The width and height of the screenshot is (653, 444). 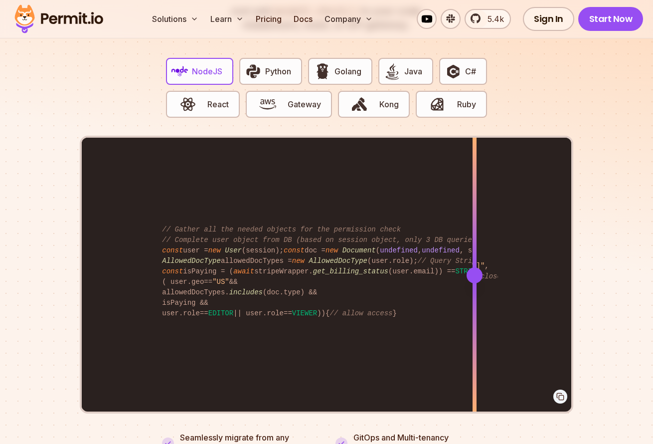 What do you see at coordinates (359, 250) in the screenshot?
I see `span: Document` at bounding box center [359, 250].